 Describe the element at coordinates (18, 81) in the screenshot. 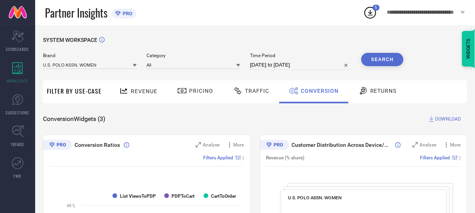

I see `span: WORKSPACE` at that location.